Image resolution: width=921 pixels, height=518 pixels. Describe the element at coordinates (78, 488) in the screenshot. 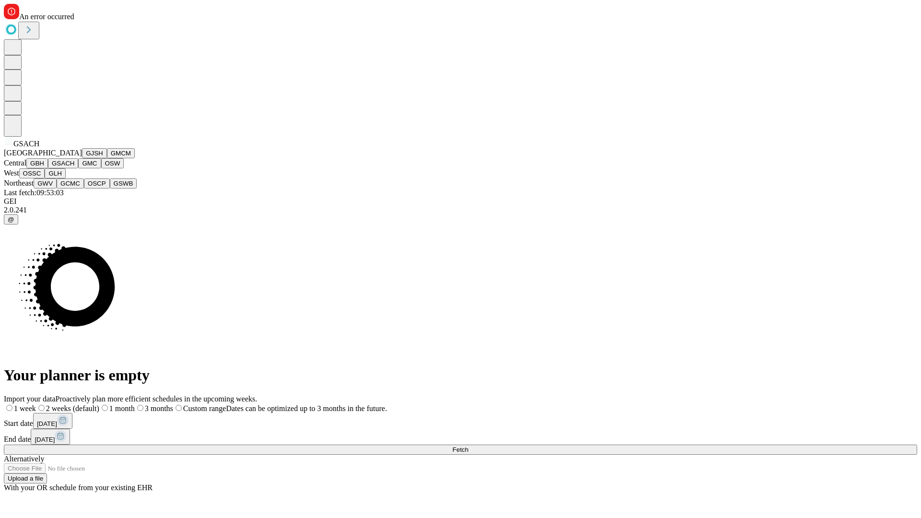

I see `span: With your OR schedule from your existing EHR` at that location.